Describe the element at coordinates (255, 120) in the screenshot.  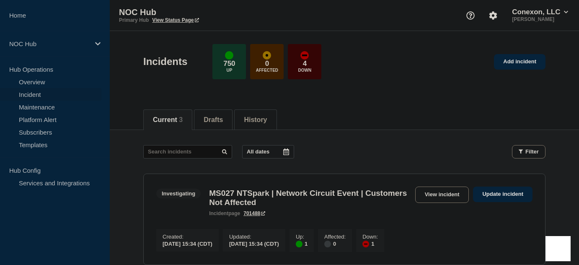
I see `button: History` at that location.